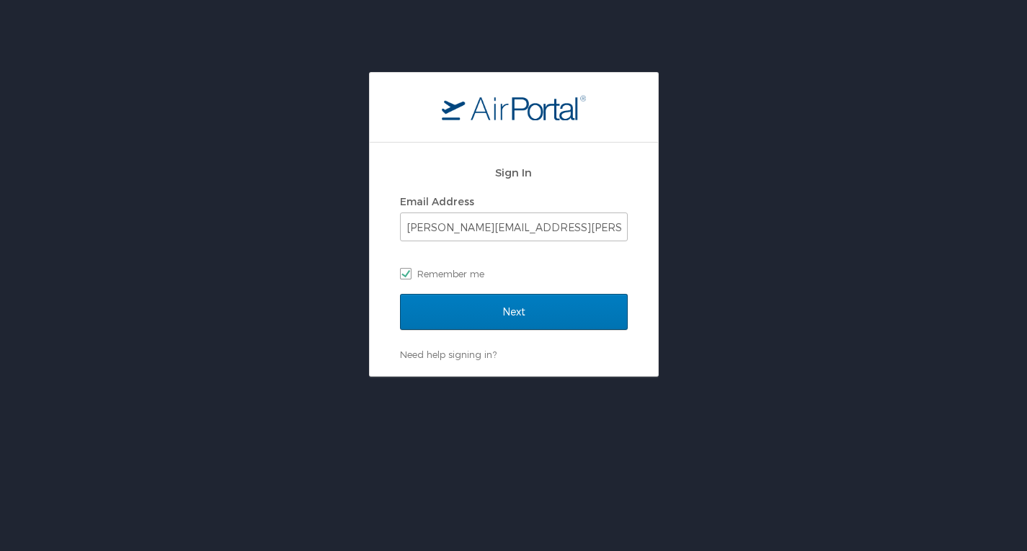  Describe the element at coordinates (448, 355) in the screenshot. I see `a: Need help signing in?` at that location.